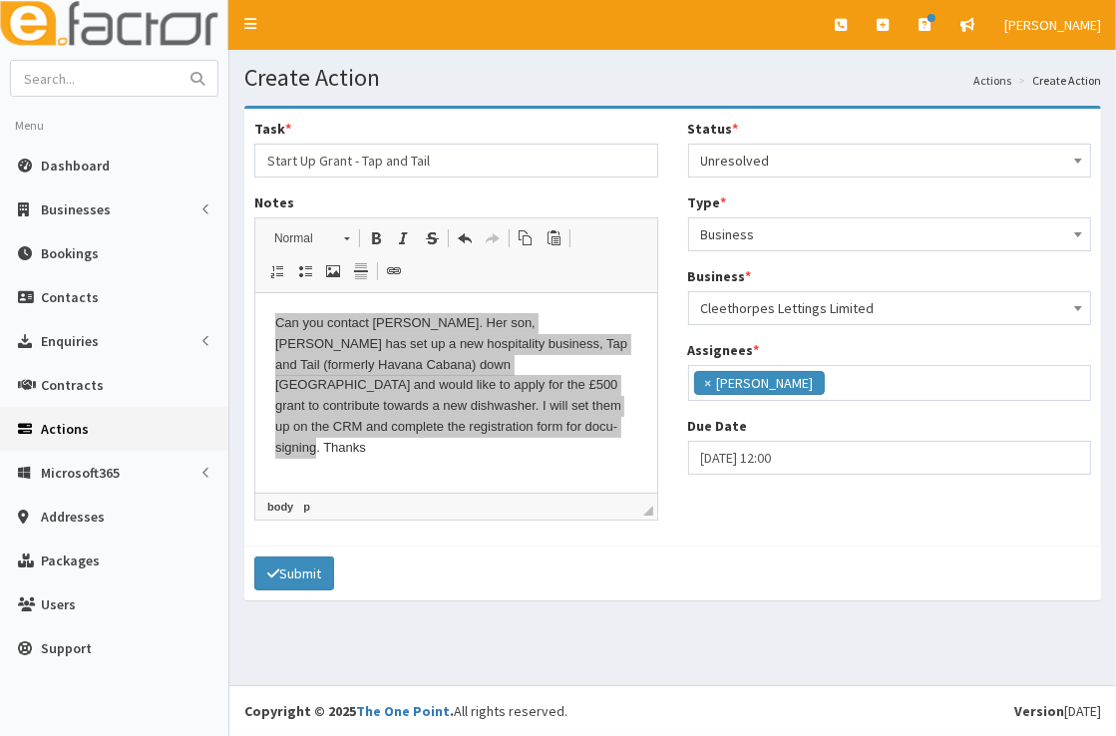  What do you see at coordinates (70, 341) in the screenshot?
I see `span: Enquiries` at bounding box center [70, 341].